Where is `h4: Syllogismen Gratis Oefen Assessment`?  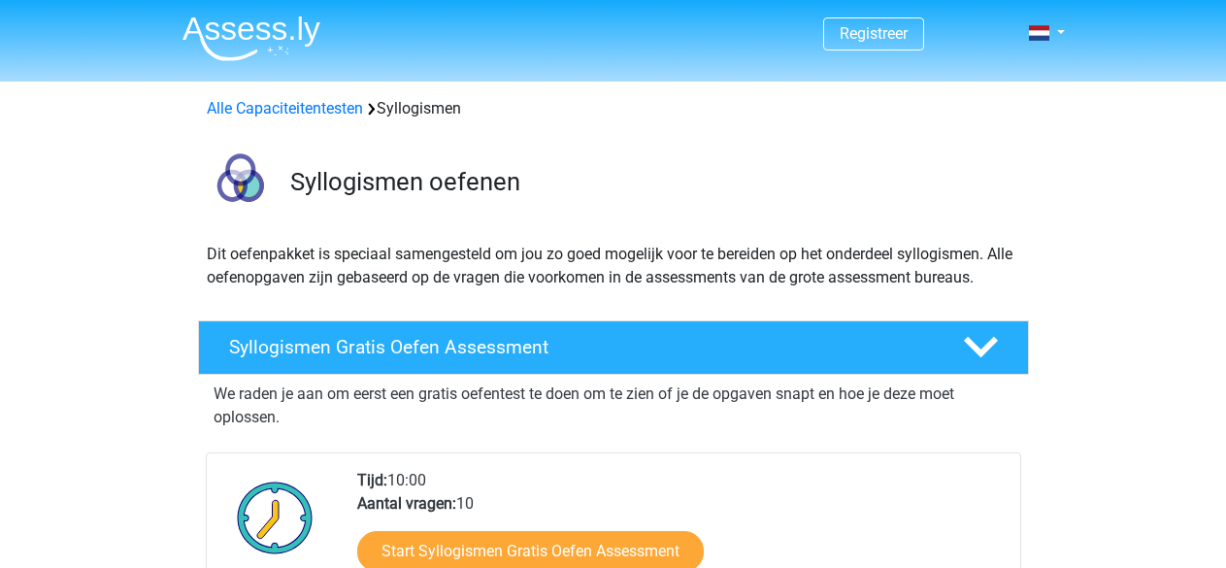
h4: Syllogismen Gratis Oefen Assessment is located at coordinates (580, 346).